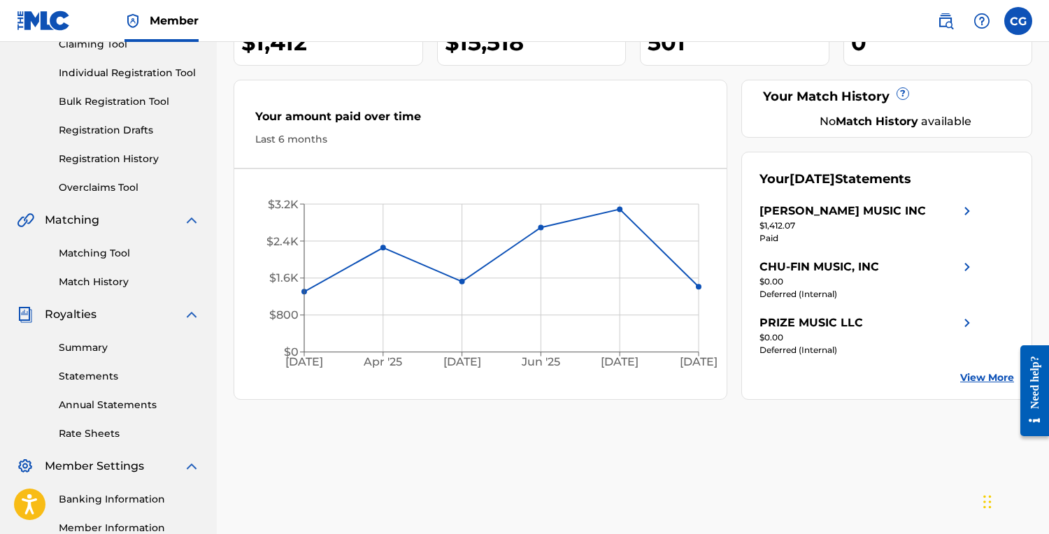 This screenshot has width=1049, height=534. What do you see at coordinates (835, 179) in the screenshot?
I see `div: Your Statements` at bounding box center [835, 179].